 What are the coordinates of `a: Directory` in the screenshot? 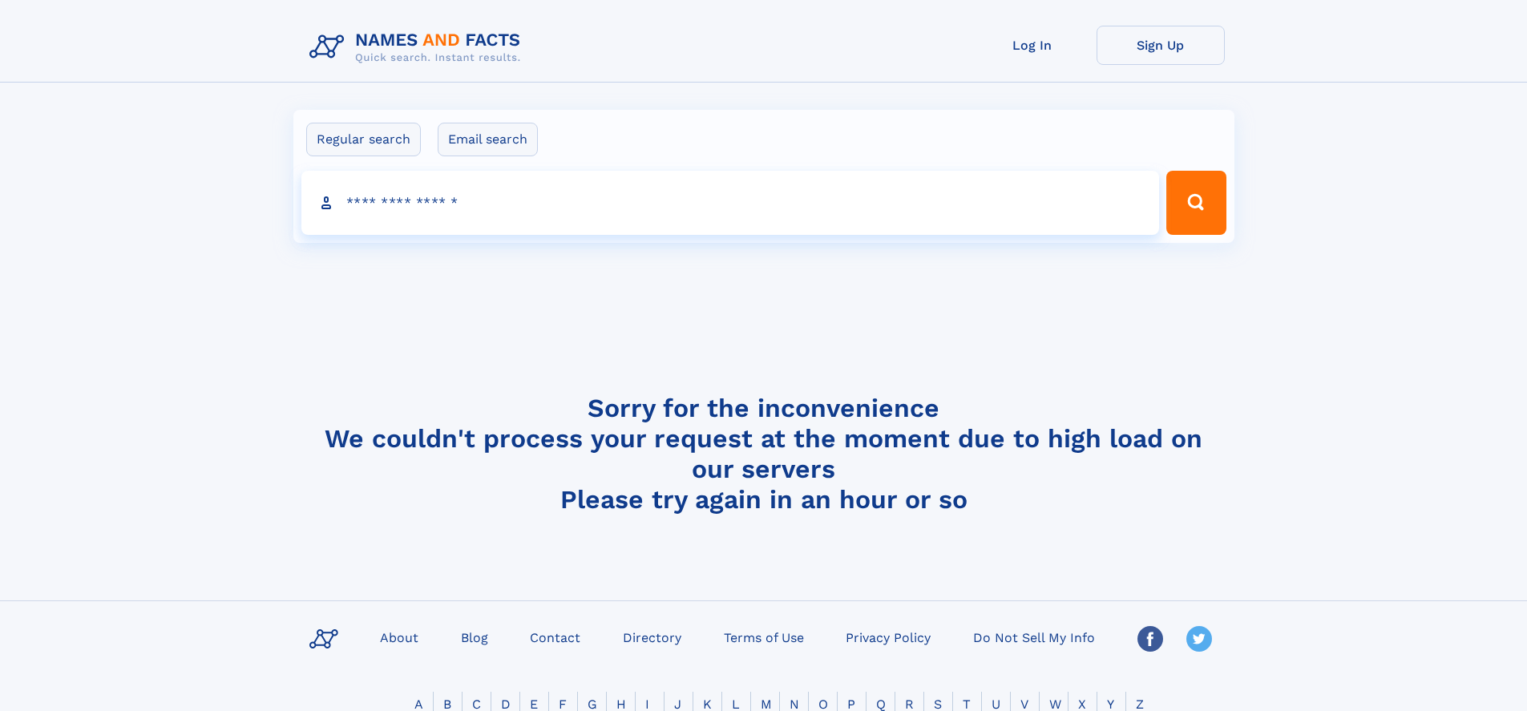 It's located at (652, 636).